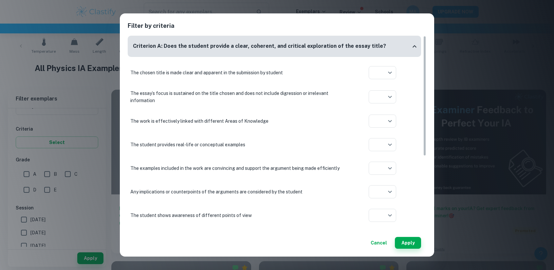 This screenshot has width=554, height=270. Describe the element at coordinates (239, 121) in the screenshot. I see `p: The work is effectively linked with different Areas of Knowledge` at that location.